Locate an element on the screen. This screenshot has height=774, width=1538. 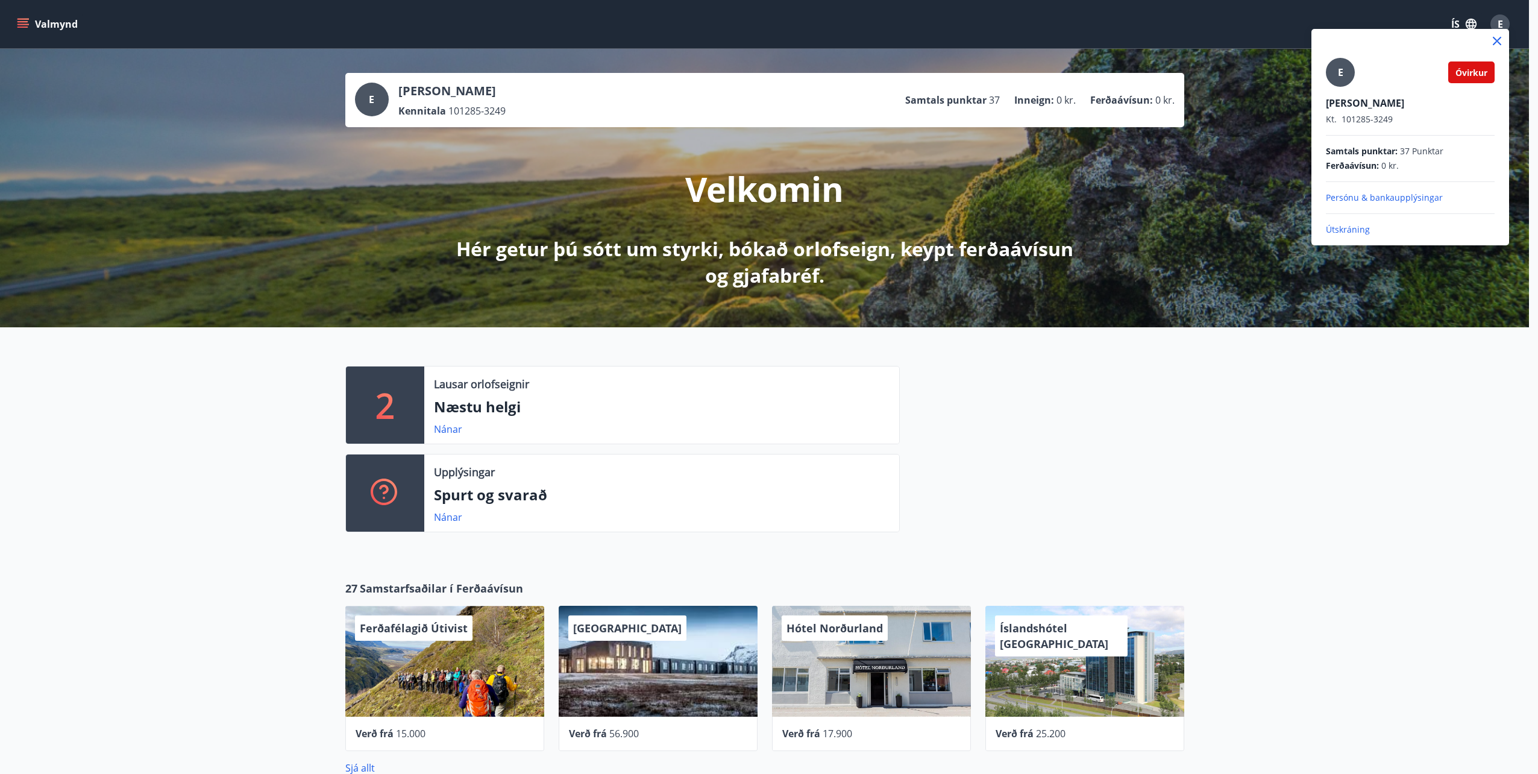
span: E is located at coordinates (1340, 72).